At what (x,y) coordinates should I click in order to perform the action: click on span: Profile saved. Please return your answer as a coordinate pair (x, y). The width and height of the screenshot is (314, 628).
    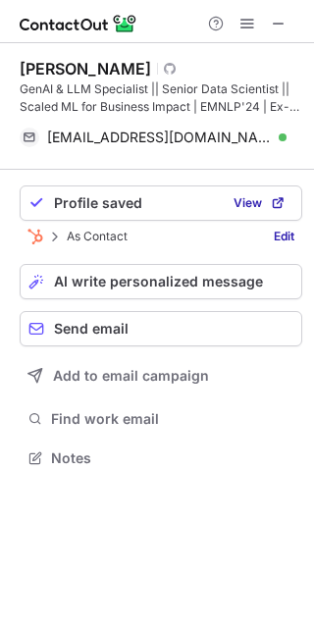
    Looking at the image, I should click on (98, 203).